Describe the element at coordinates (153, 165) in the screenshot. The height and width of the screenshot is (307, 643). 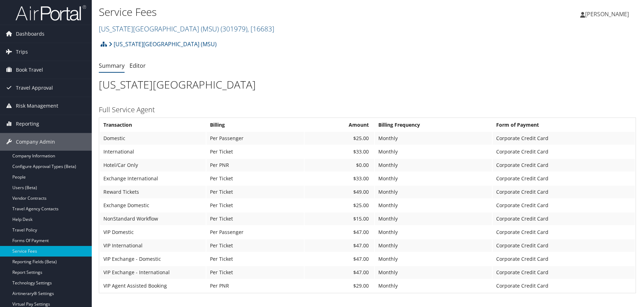
I see `td: Hotel/Car Only` at that location.